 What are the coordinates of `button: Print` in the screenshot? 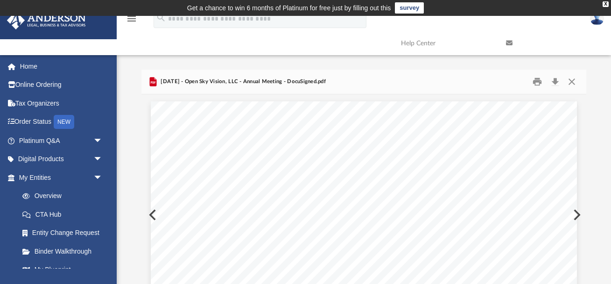 It's located at (537, 82).